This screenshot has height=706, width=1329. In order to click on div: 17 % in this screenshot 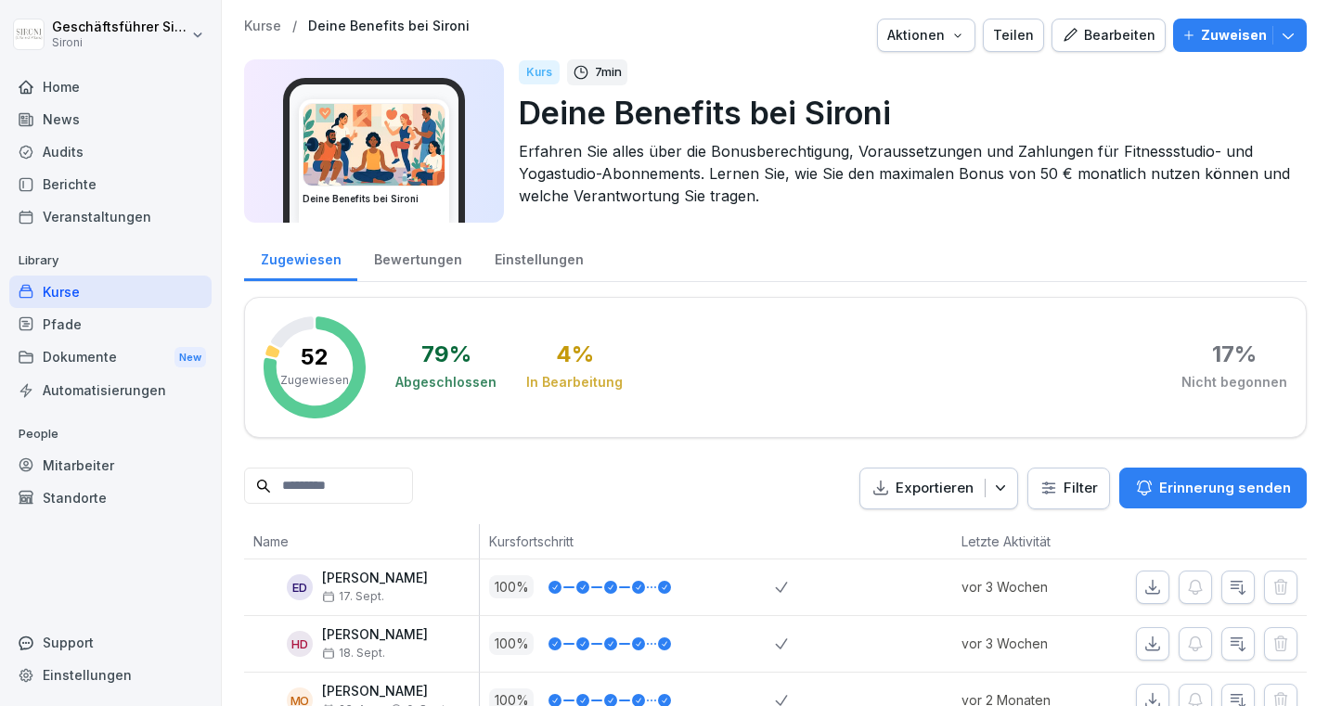, I will do `click(1234, 354)`.